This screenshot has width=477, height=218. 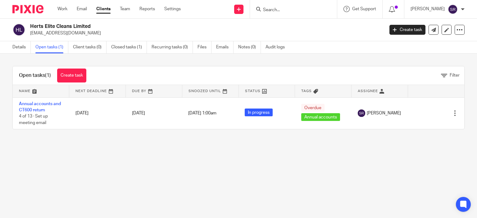 What do you see at coordinates (306, 91) in the screenshot?
I see `span: Tags` at bounding box center [306, 91].